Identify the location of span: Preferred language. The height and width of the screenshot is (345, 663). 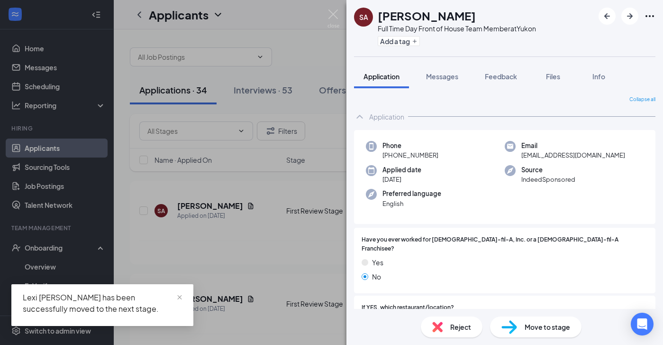
(412, 193).